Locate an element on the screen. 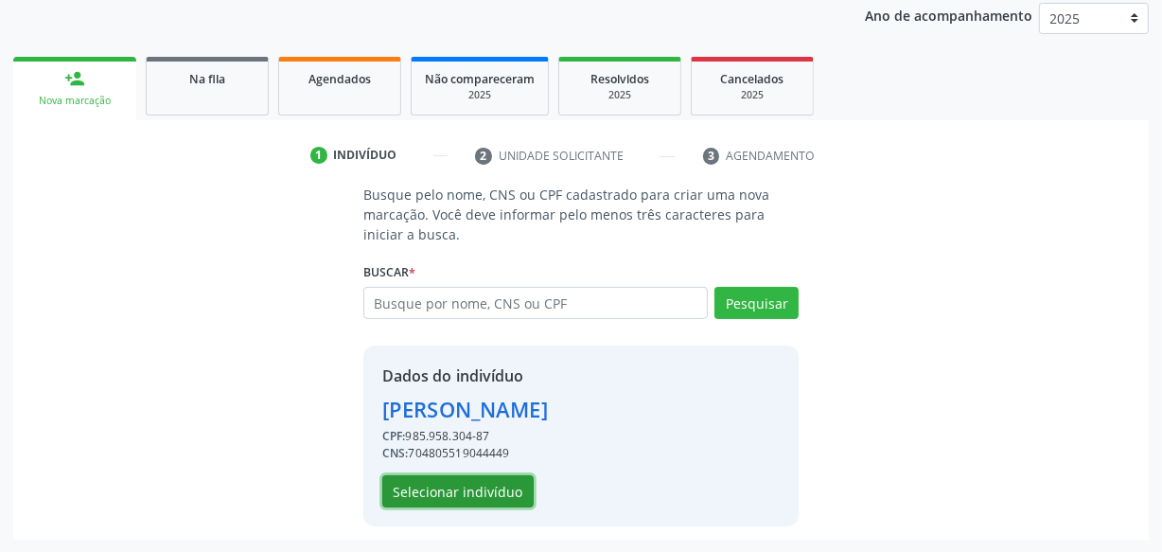 This screenshot has height=552, width=1162. div: 704805519044449 is located at coordinates (465, 453).